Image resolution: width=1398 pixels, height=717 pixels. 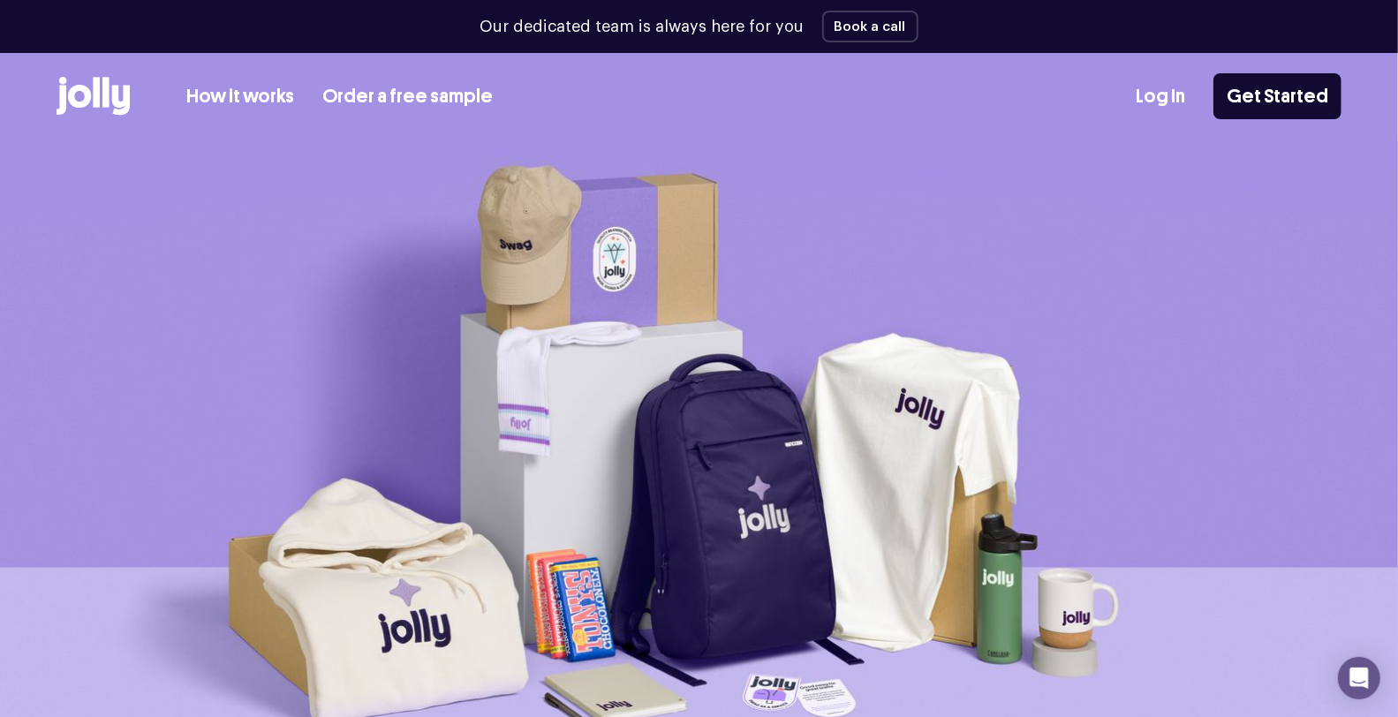 What do you see at coordinates (240, 96) in the screenshot?
I see `a: How it works` at bounding box center [240, 96].